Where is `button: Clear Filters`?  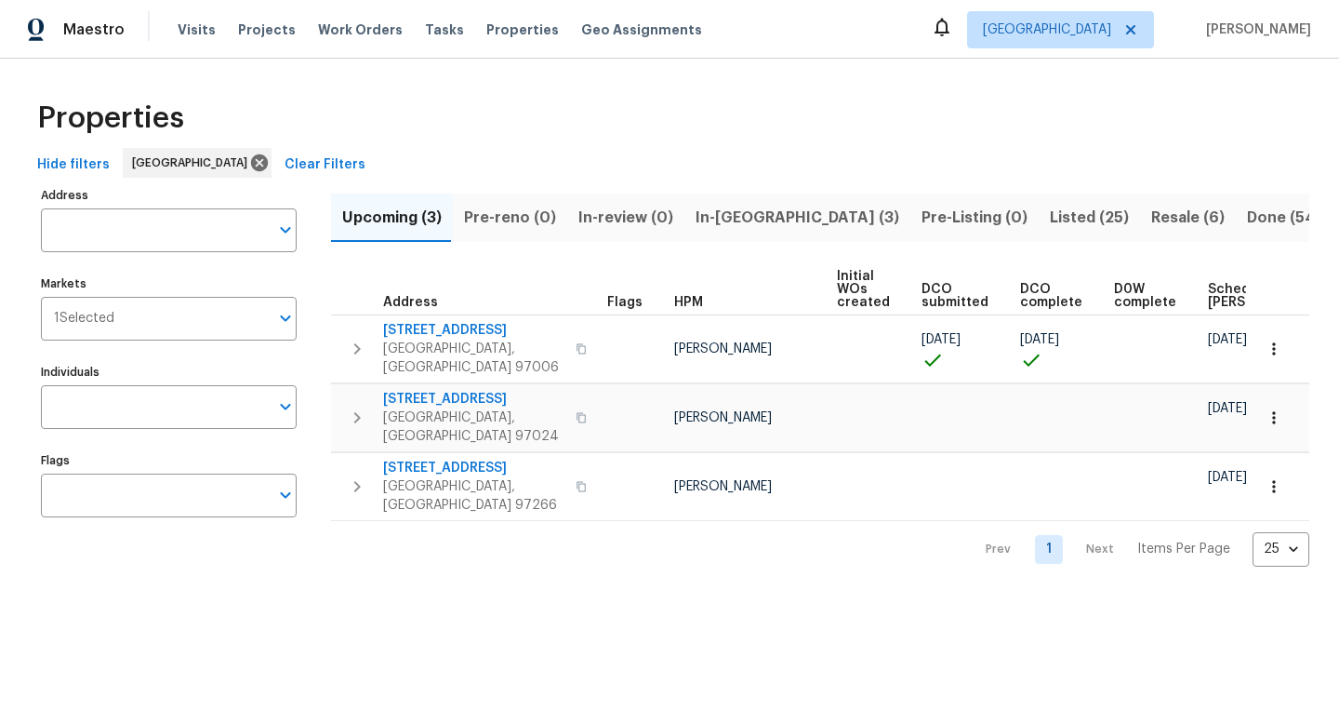 button: Clear Filters is located at coordinates (325, 165).